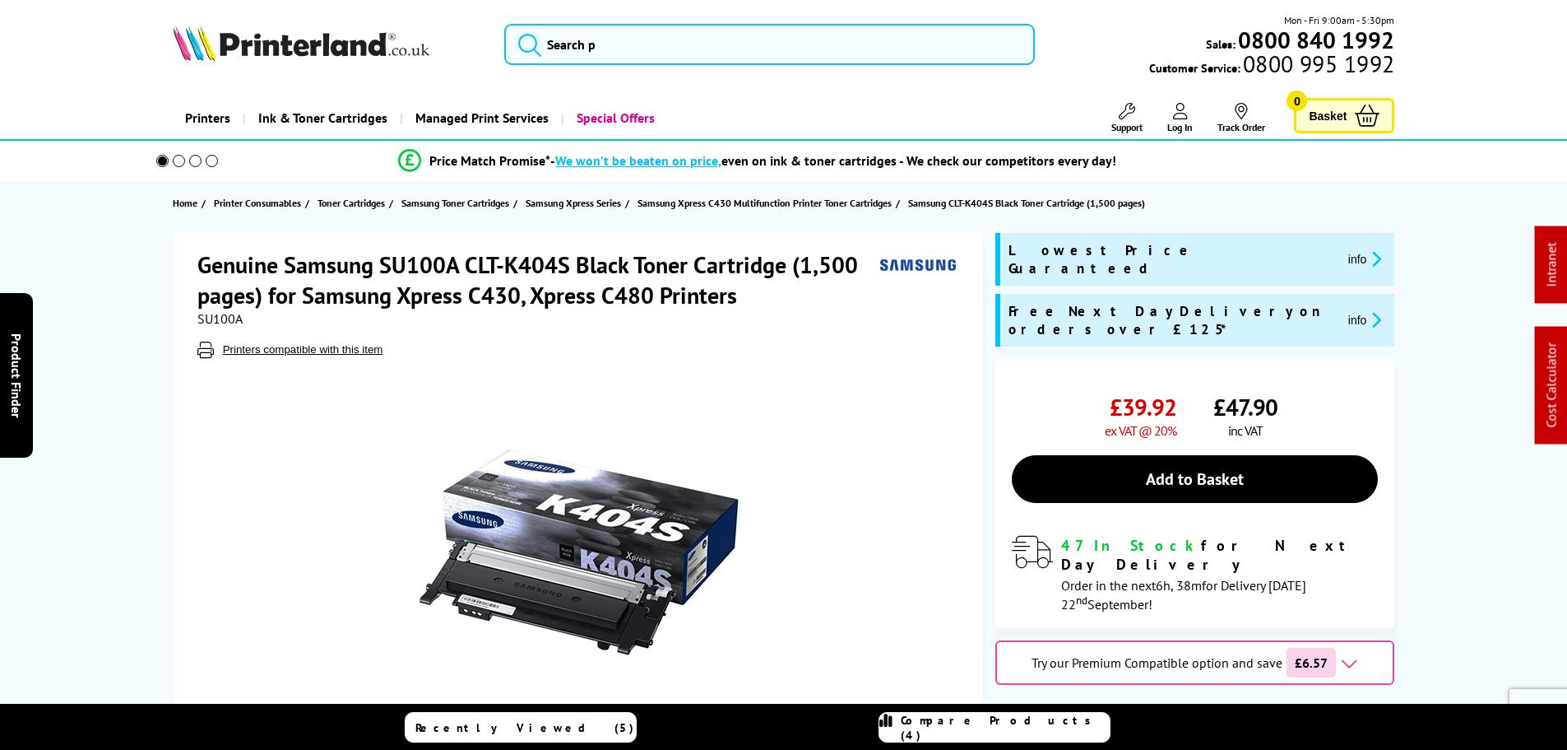 The image size is (1567, 750). Describe the element at coordinates (323, 118) in the screenshot. I see `span: Ink & Toner Cartridges` at that location.